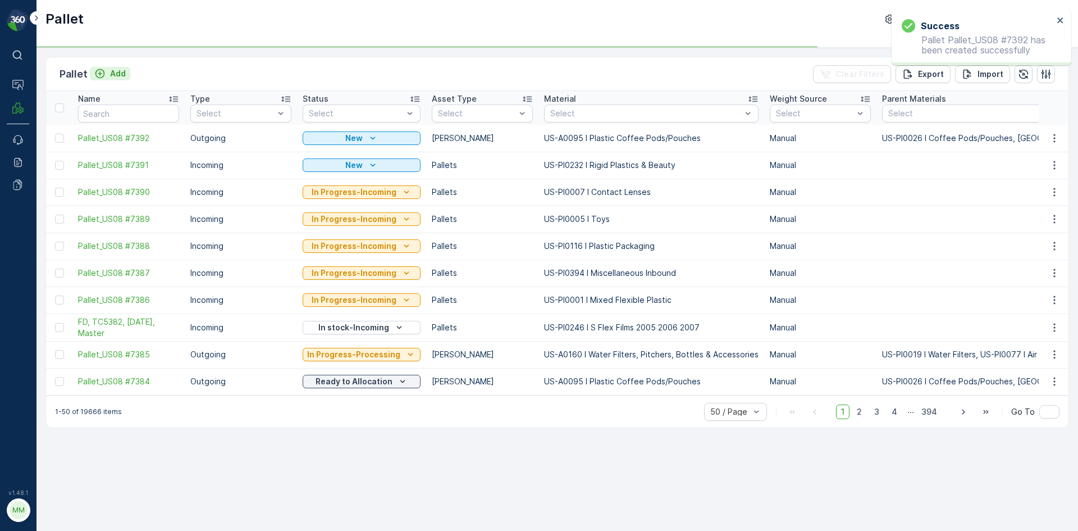  I want to click on span: Go To, so click(1023, 412).